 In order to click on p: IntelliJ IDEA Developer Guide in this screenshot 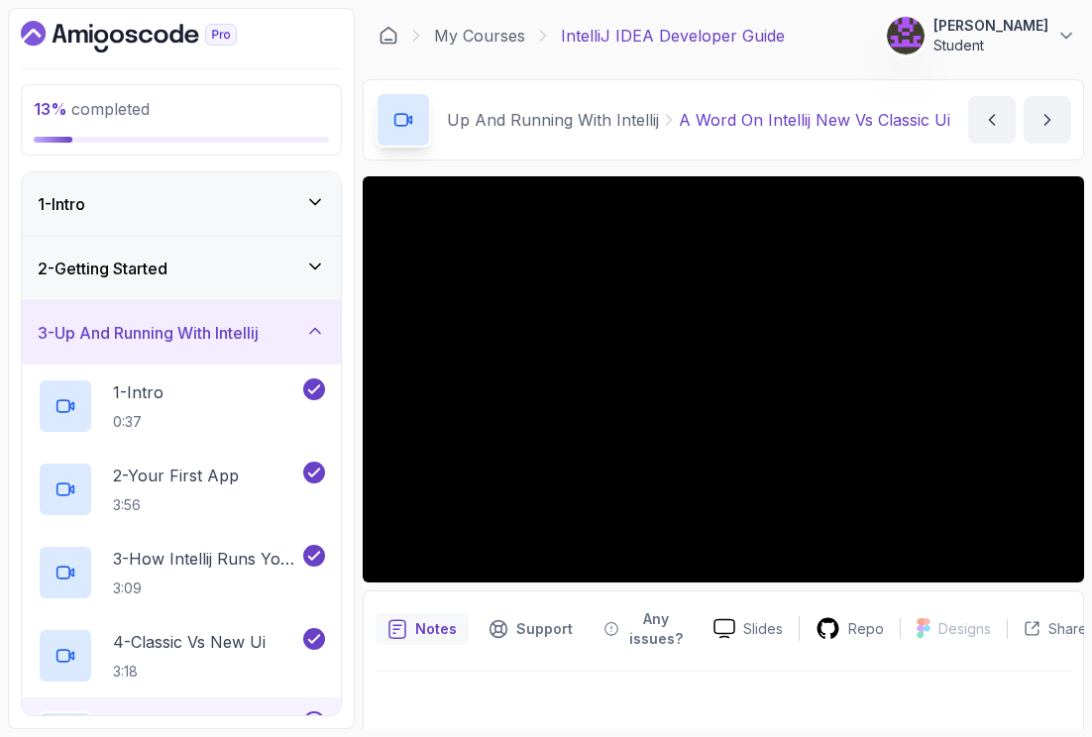, I will do `click(673, 36)`.